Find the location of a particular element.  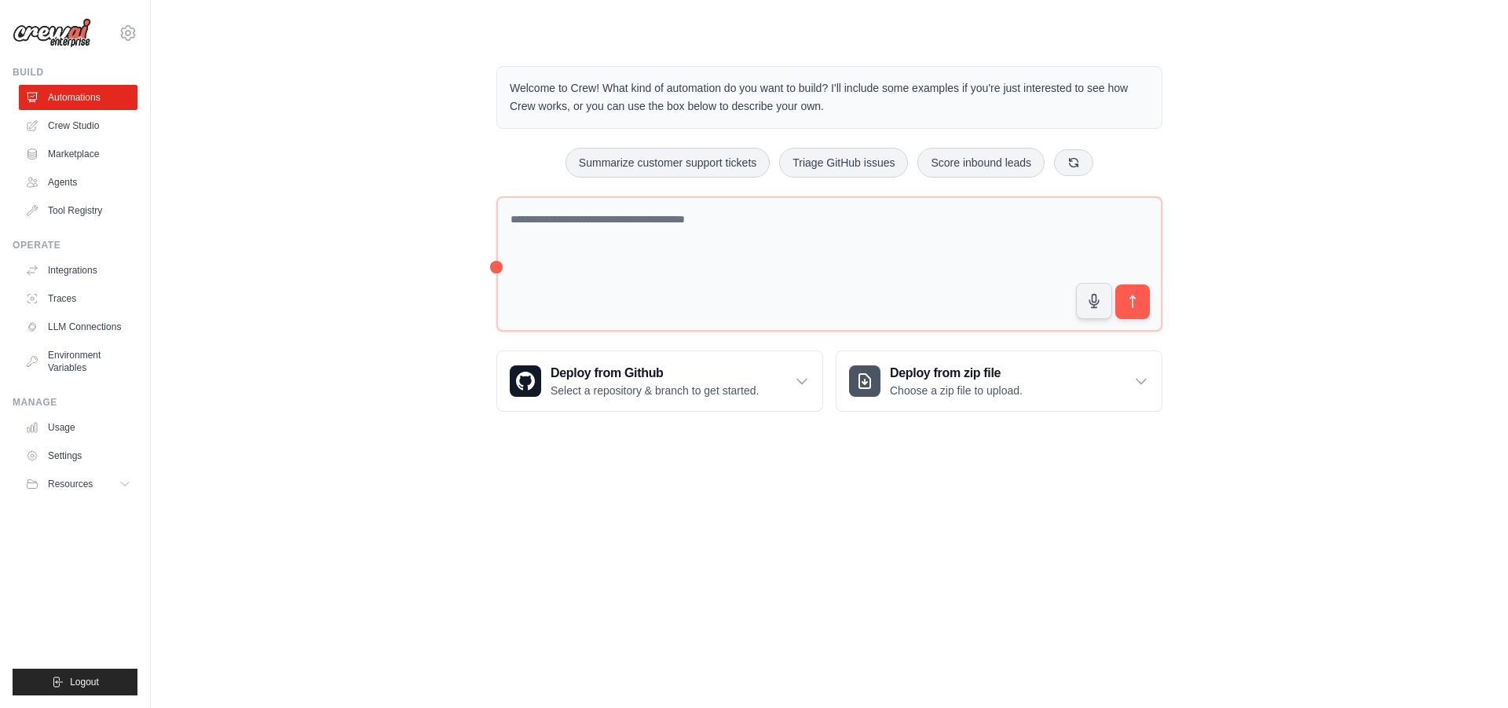

button: Resources is located at coordinates (78, 484).